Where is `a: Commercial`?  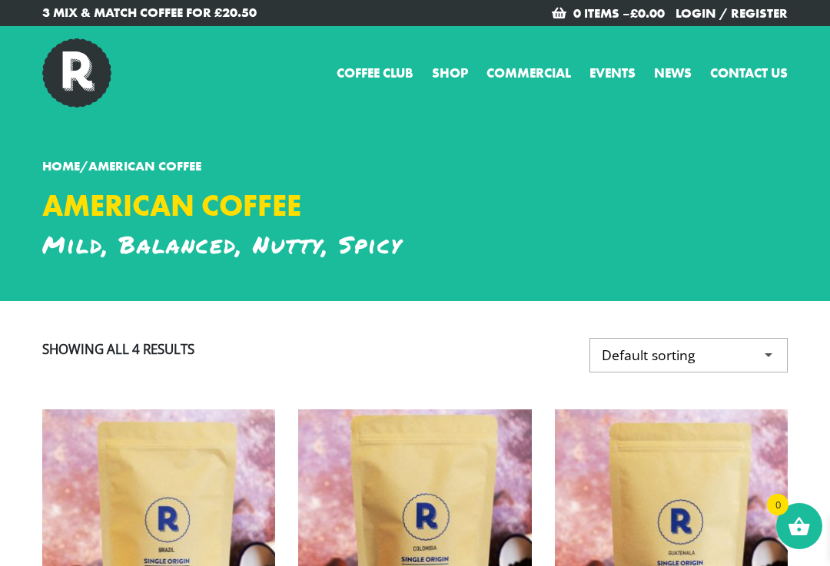
a: Commercial is located at coordinates (529, 74).